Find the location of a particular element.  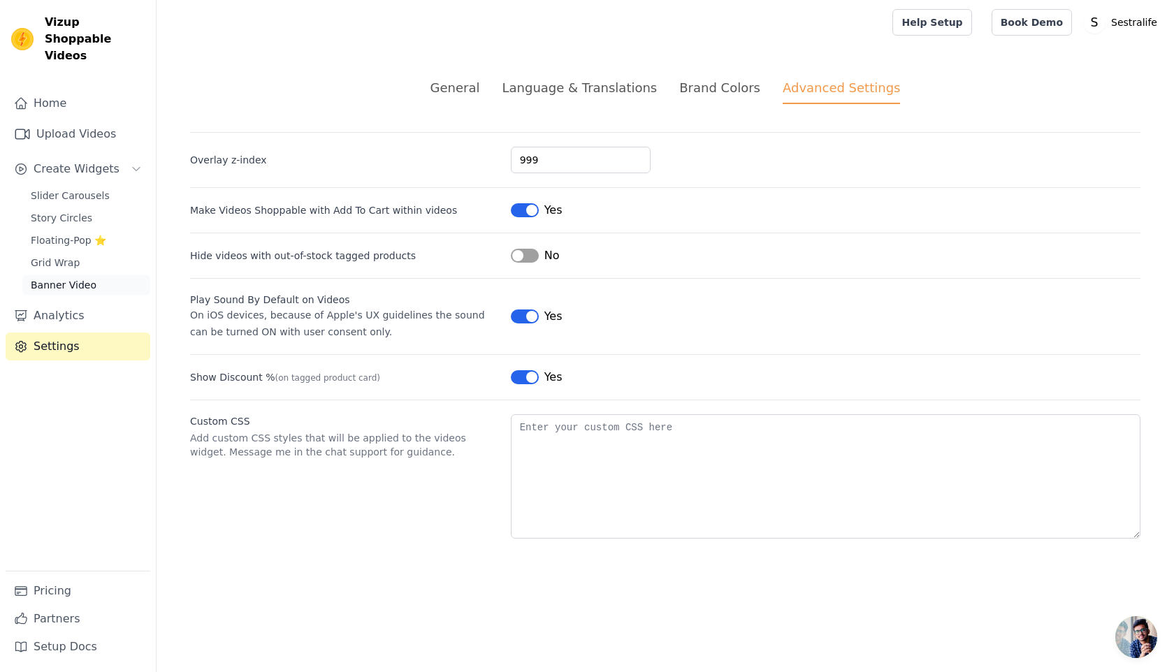

span: No is located at coordinates (552, 256).